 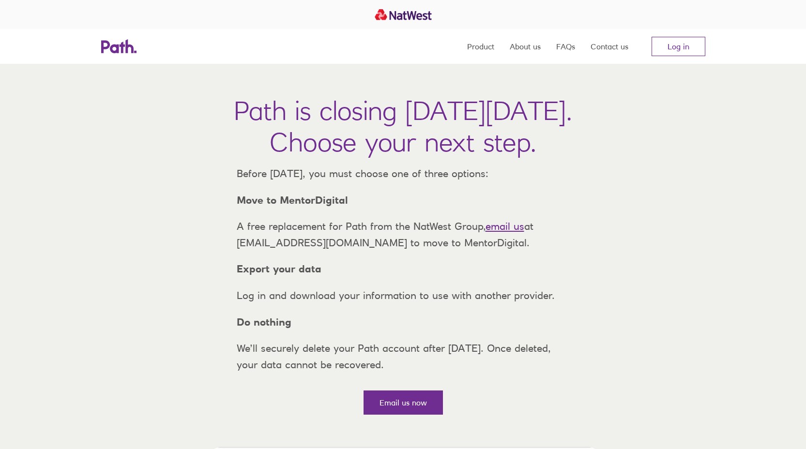 I want to click on a: Product, so click(x=481, y=46).